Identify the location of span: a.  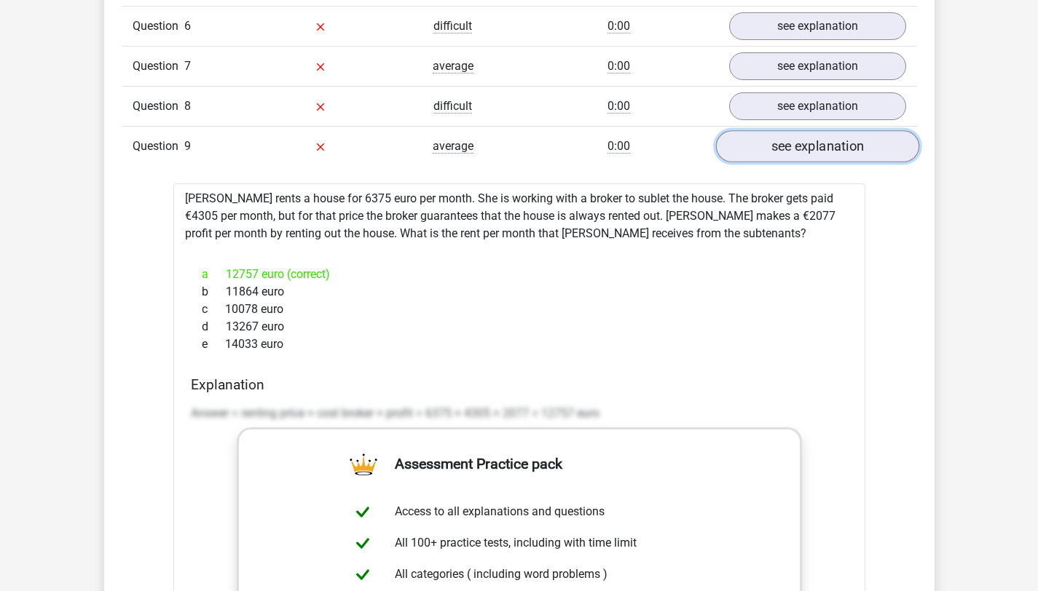
(213, 275).